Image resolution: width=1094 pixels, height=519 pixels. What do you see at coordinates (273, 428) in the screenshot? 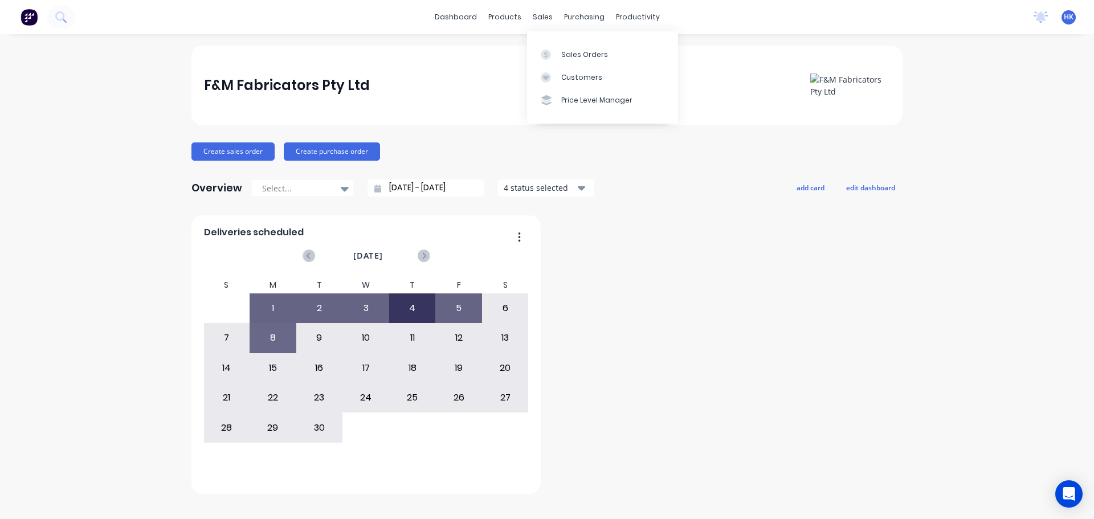
I see `div: 29` at bounding box center [273, 428].